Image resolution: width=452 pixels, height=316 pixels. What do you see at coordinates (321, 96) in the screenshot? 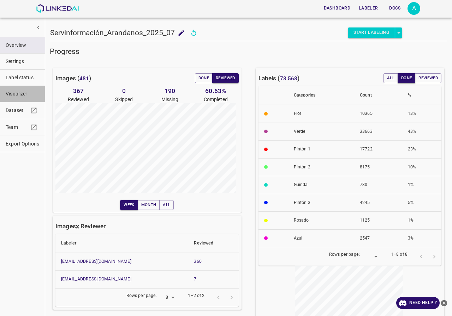
I see `th: Categories` at bounding box center [321, 96].